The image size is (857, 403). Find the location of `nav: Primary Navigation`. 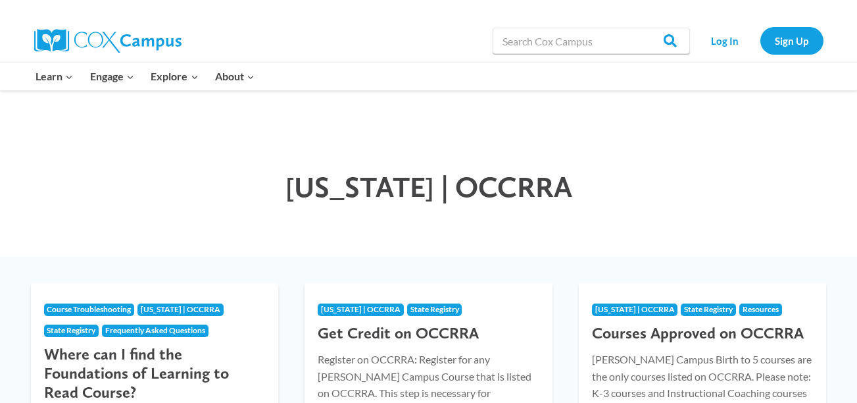

nav: Primary Navigation is located at coordinates (145, 76).